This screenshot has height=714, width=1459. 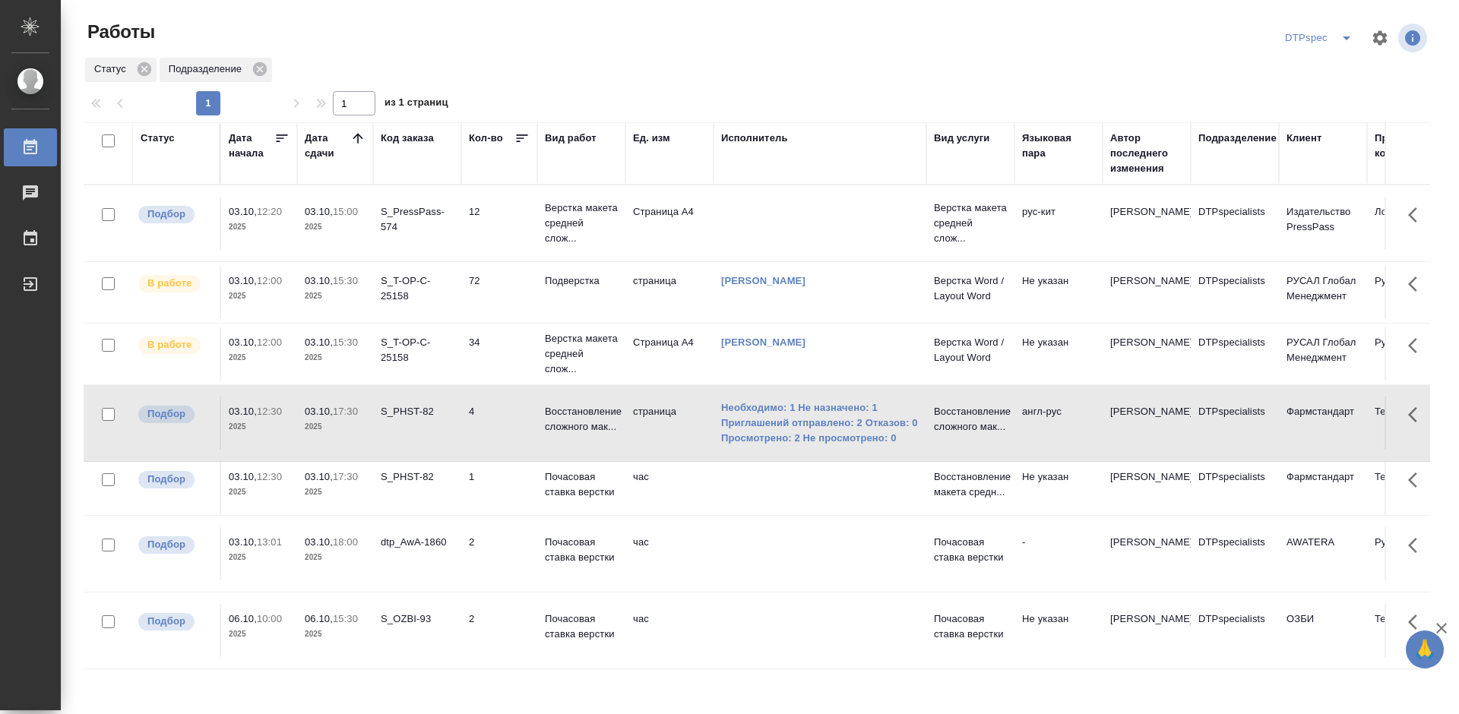 What do you see at coordinates (417, 477) in the screenshot?
I see `div: S_PHST-82` at bounding box center [417, 477].